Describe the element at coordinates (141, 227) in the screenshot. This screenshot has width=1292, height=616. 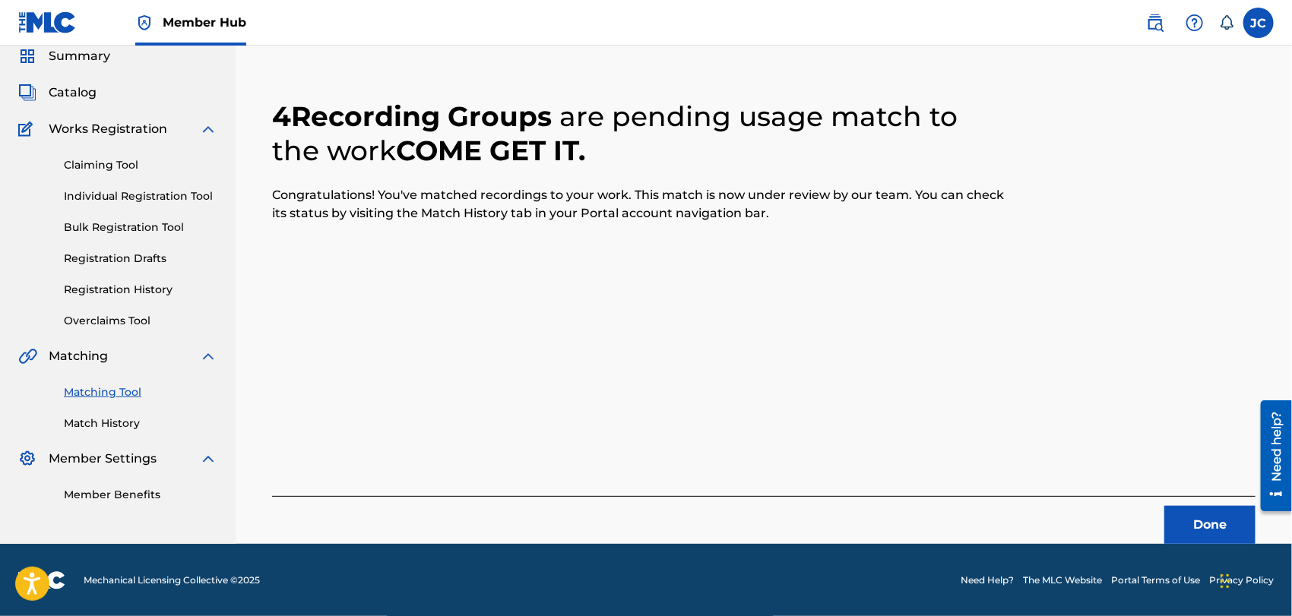
I see `a: Bulk Registration Tool` at that location.